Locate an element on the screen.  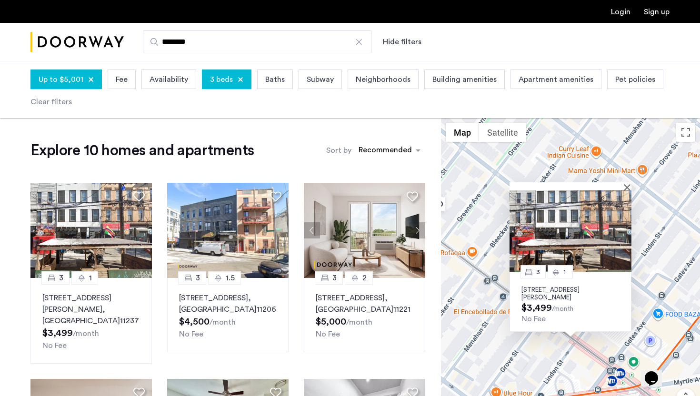
img: 2013_638530510978079483.jpeg is located at coordinates (91, 230).